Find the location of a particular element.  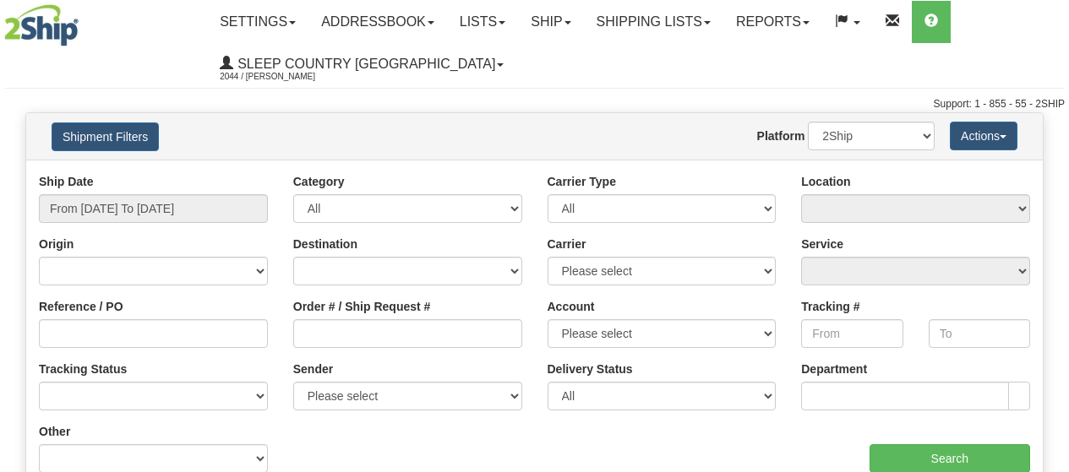

label: Carrier is located at coordinates (567, 244).